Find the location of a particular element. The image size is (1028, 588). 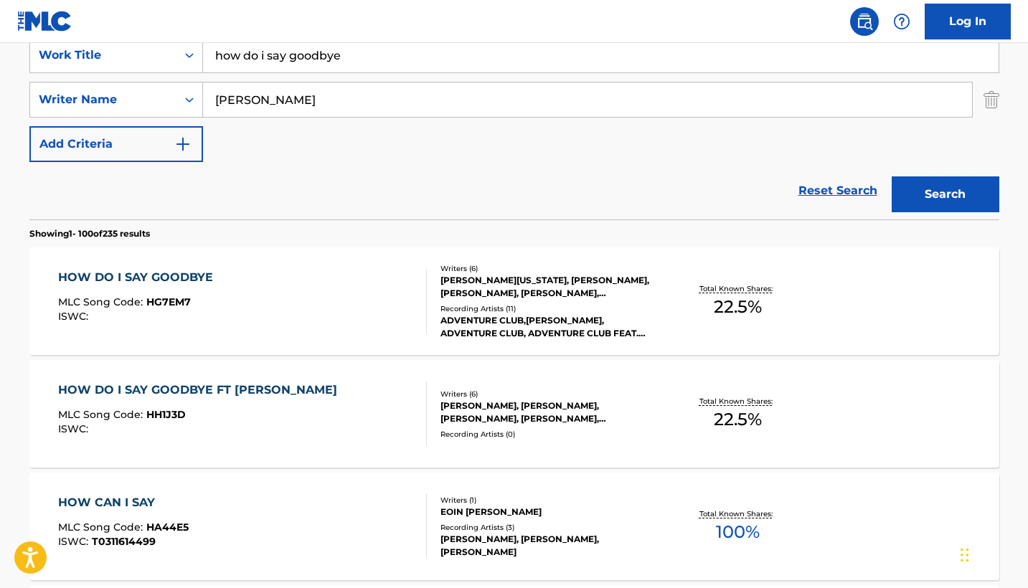

span: HA44E5 is located at coordinates (167, 527).